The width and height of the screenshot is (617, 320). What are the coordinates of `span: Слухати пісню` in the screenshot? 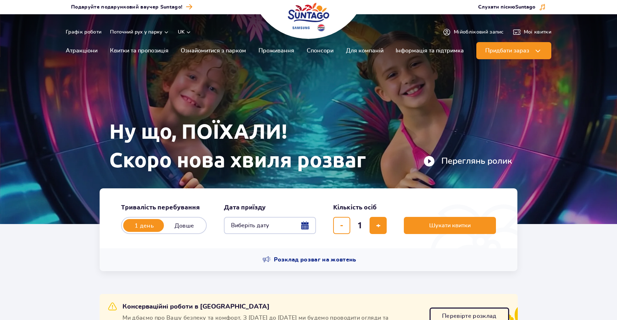 It's located at (507, 7).